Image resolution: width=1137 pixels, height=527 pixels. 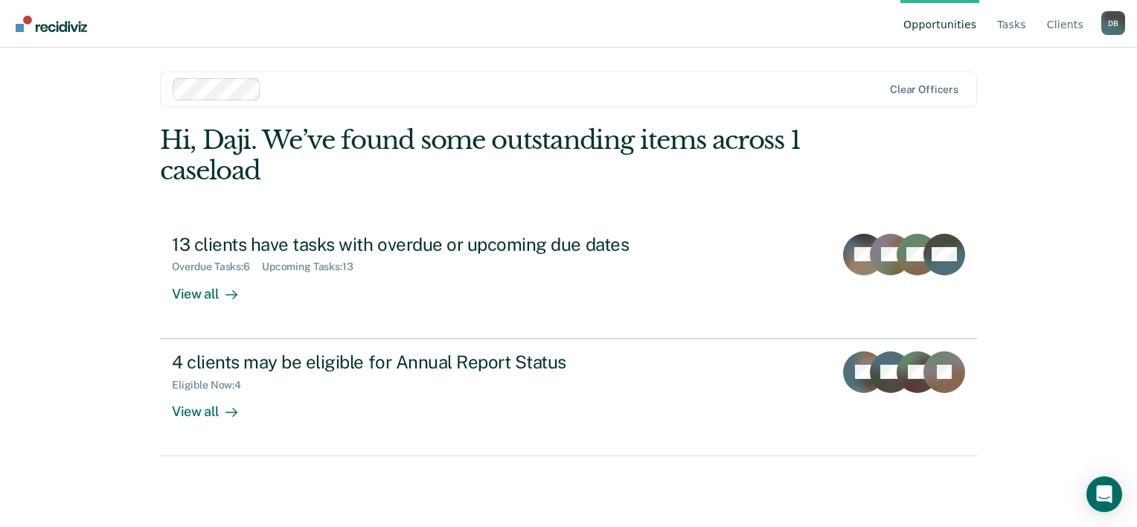 I want to click on div: 13 clients have tasks with overdue or upcoming due dates, so click(x=433, y=244).